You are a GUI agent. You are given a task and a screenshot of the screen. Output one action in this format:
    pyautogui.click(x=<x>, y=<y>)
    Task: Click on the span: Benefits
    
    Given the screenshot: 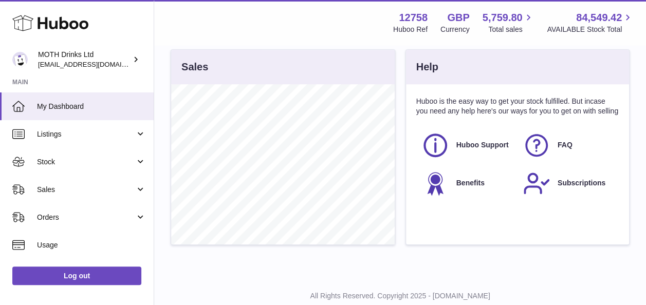 What is the action you would take?
    pyautogui.click(x=470, y=183)
    